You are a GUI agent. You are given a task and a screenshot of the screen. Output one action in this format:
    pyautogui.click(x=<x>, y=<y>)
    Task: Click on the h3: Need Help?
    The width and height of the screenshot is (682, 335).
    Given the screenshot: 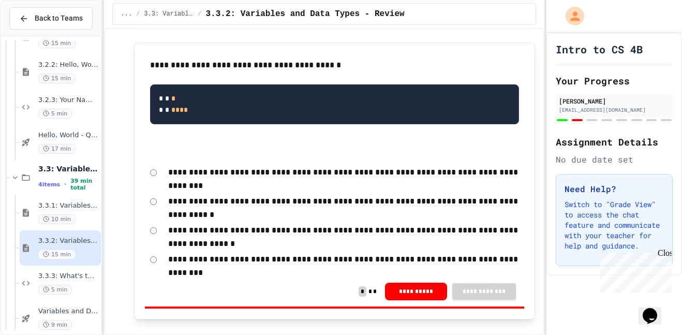 What is the action you would take?
    pyautogui.click(x=614, y=189)
    